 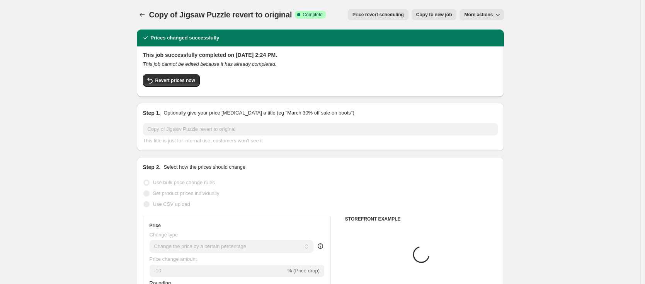 I want to click on div: help, so click(x=321, y=246).